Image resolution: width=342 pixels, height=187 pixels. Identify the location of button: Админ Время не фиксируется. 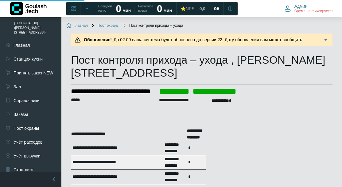
(309, 9).